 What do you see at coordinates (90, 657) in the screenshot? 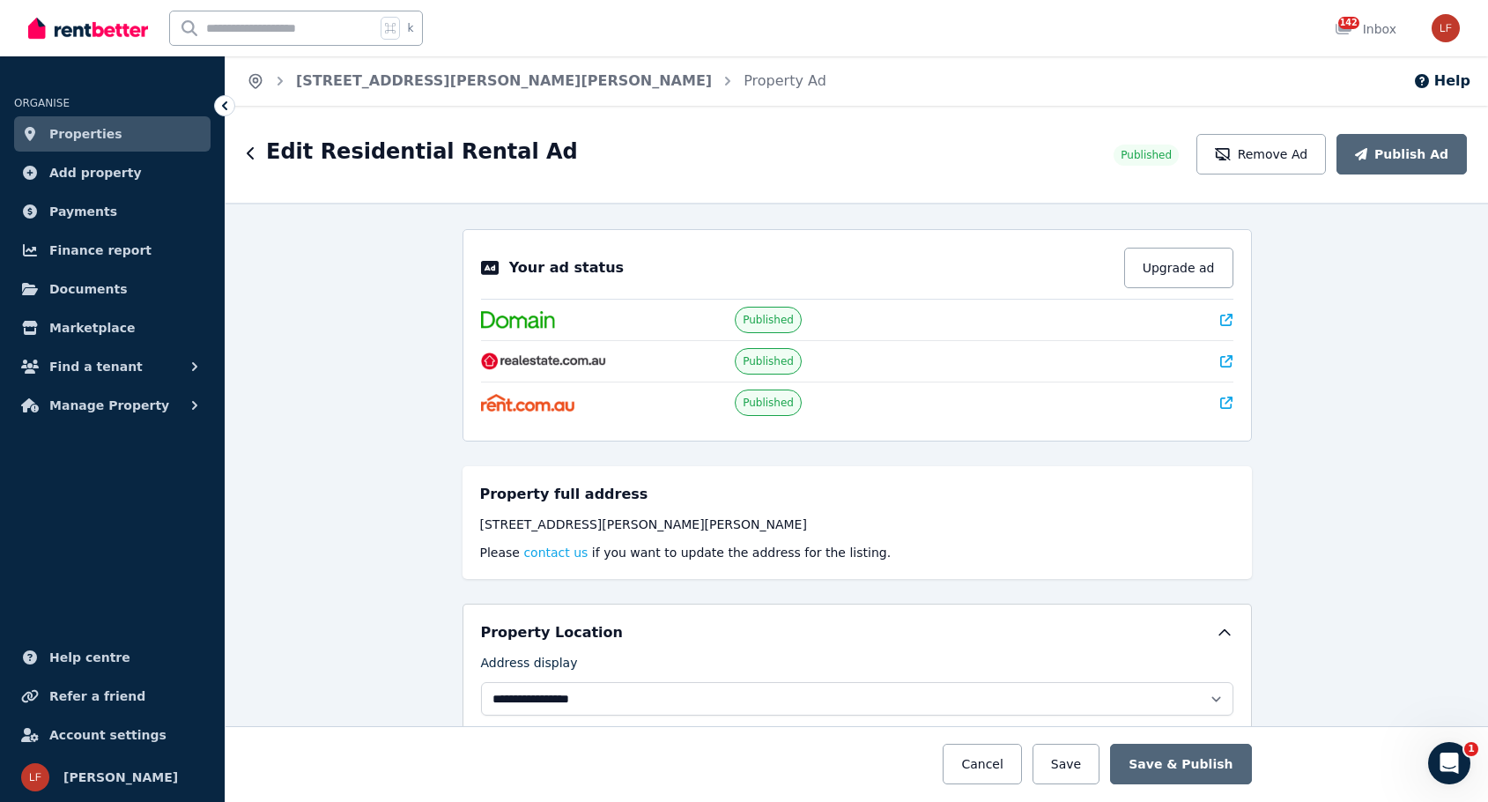
I see `span: Help centre` at bounding box center [90, 657].